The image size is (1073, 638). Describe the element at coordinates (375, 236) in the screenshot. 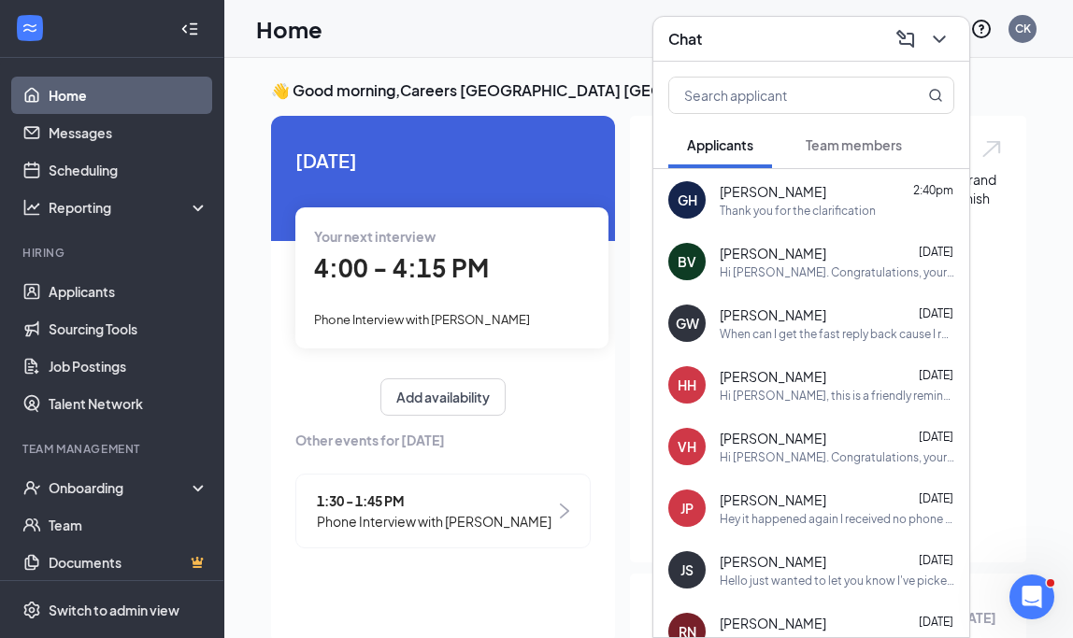

I see `span: Your next interview` at that location.